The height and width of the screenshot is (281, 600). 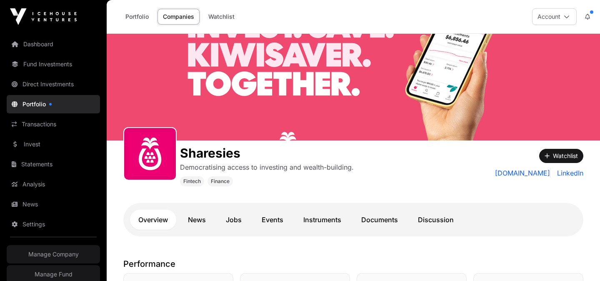 What do you see at coordinates (234, 220) in the screenshot?
I see `a: Jobs` at bounding box center [234, 220].